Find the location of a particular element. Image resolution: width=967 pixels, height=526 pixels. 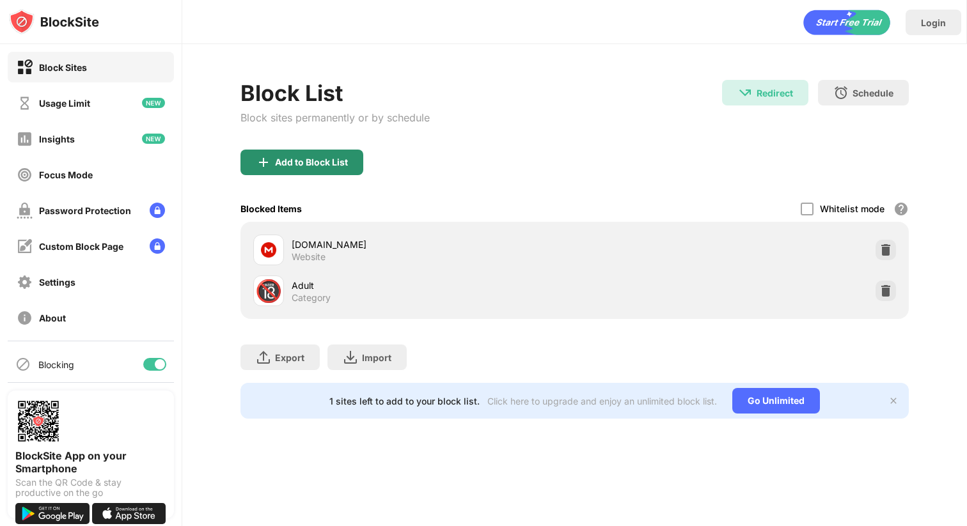

div: About is located at coordinates (52, 318).